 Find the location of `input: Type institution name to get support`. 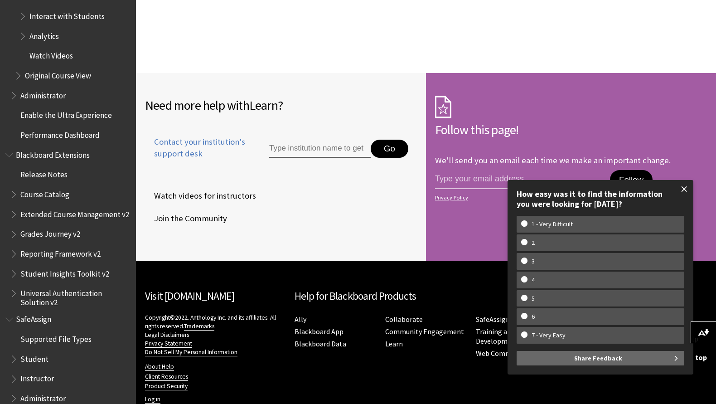

input: Type institution name to get support is located at coordinates (320, 149).